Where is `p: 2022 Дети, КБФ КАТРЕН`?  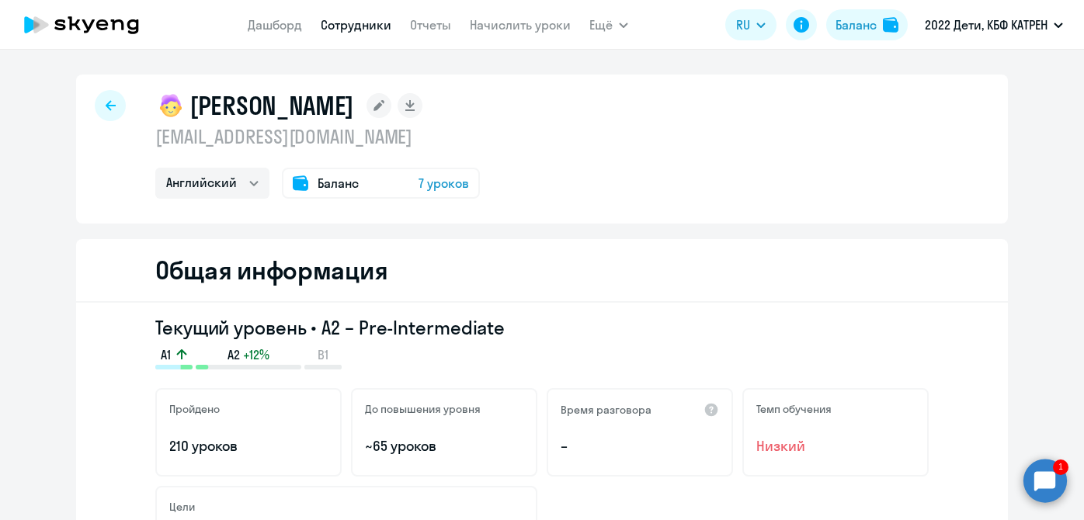
p: 2022 Дети, КБФ КАТРЕН is located at coordinates (986, 25).